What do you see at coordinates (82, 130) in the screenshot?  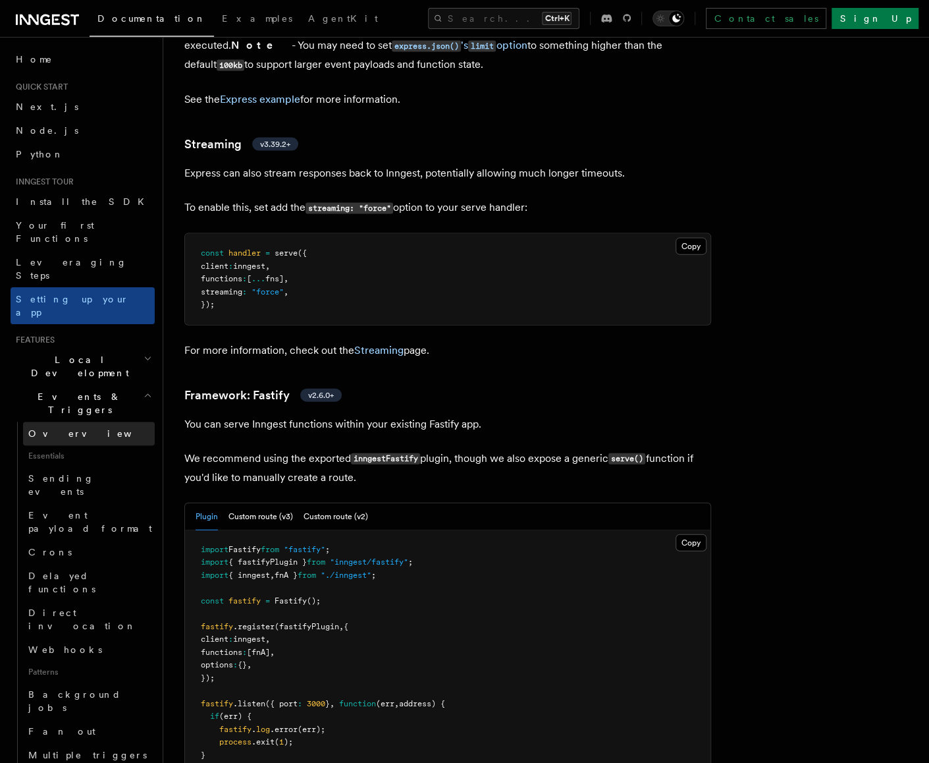 I see `a: Node.js` at bounding box center [82, 130].